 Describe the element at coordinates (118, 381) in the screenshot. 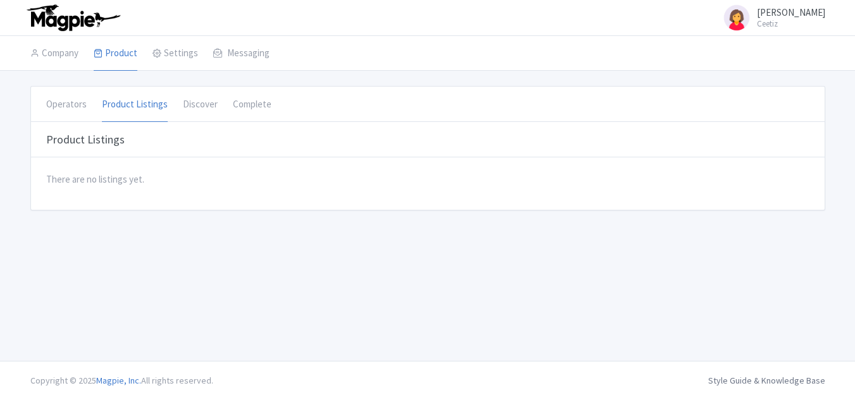

I see `span: Magpie, Inc.` at that location.